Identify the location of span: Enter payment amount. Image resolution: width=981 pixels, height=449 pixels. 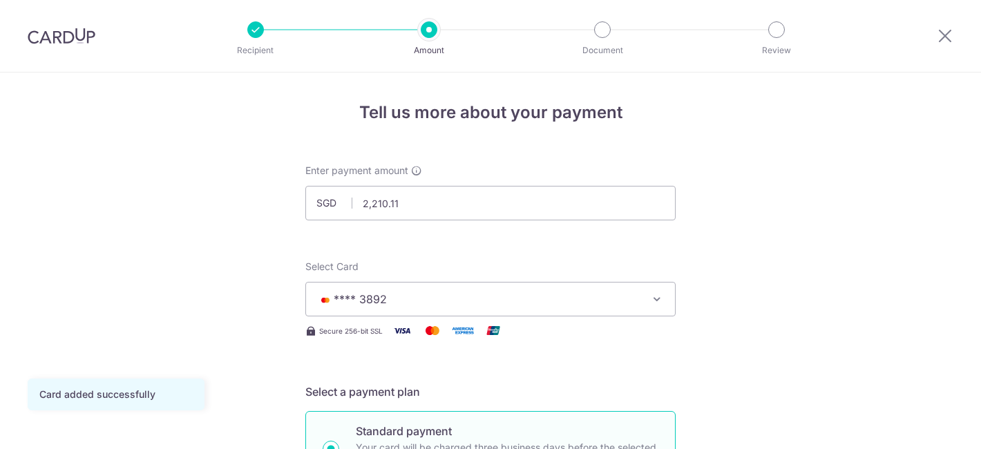
(357, 171).